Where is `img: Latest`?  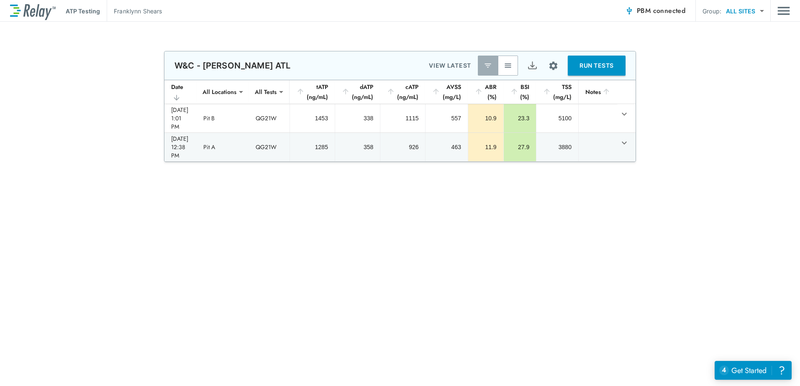
img: Latest is located at coordinates (488, 66).